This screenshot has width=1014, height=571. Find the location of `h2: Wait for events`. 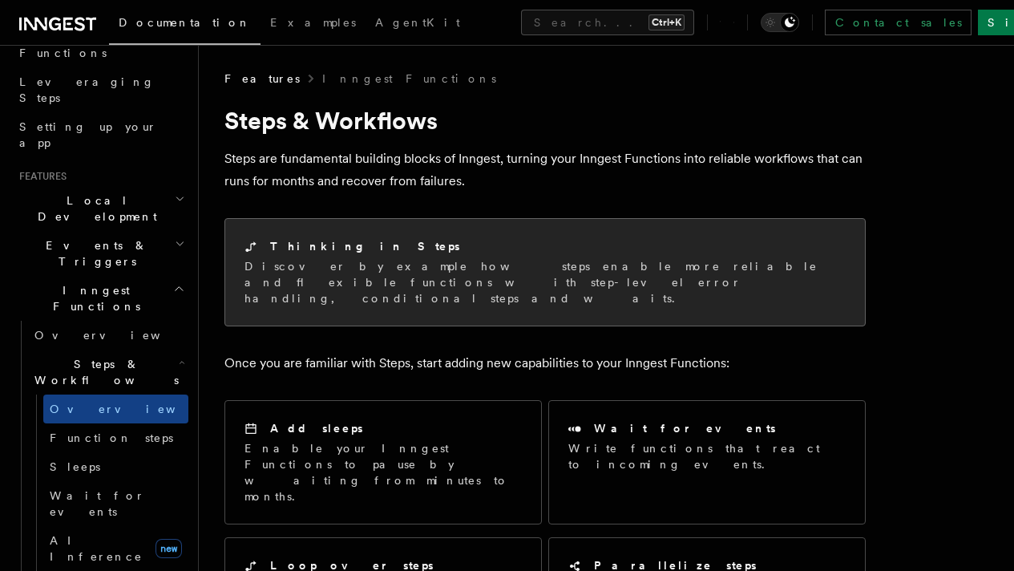

h2: Wait for events is located at coordinates (684, 428).